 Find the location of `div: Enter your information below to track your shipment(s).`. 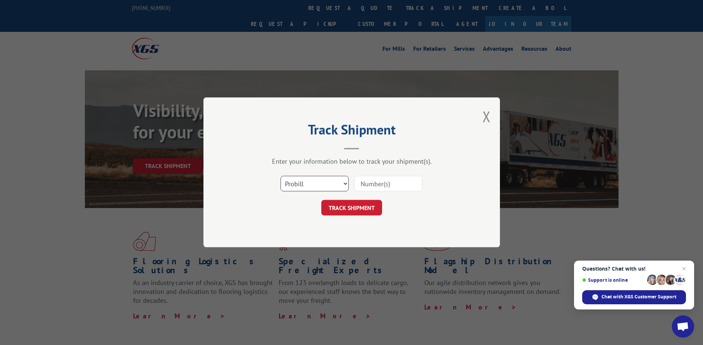

div: Enter your information below to track your shipment(s). is located at coordinates (352, 162).